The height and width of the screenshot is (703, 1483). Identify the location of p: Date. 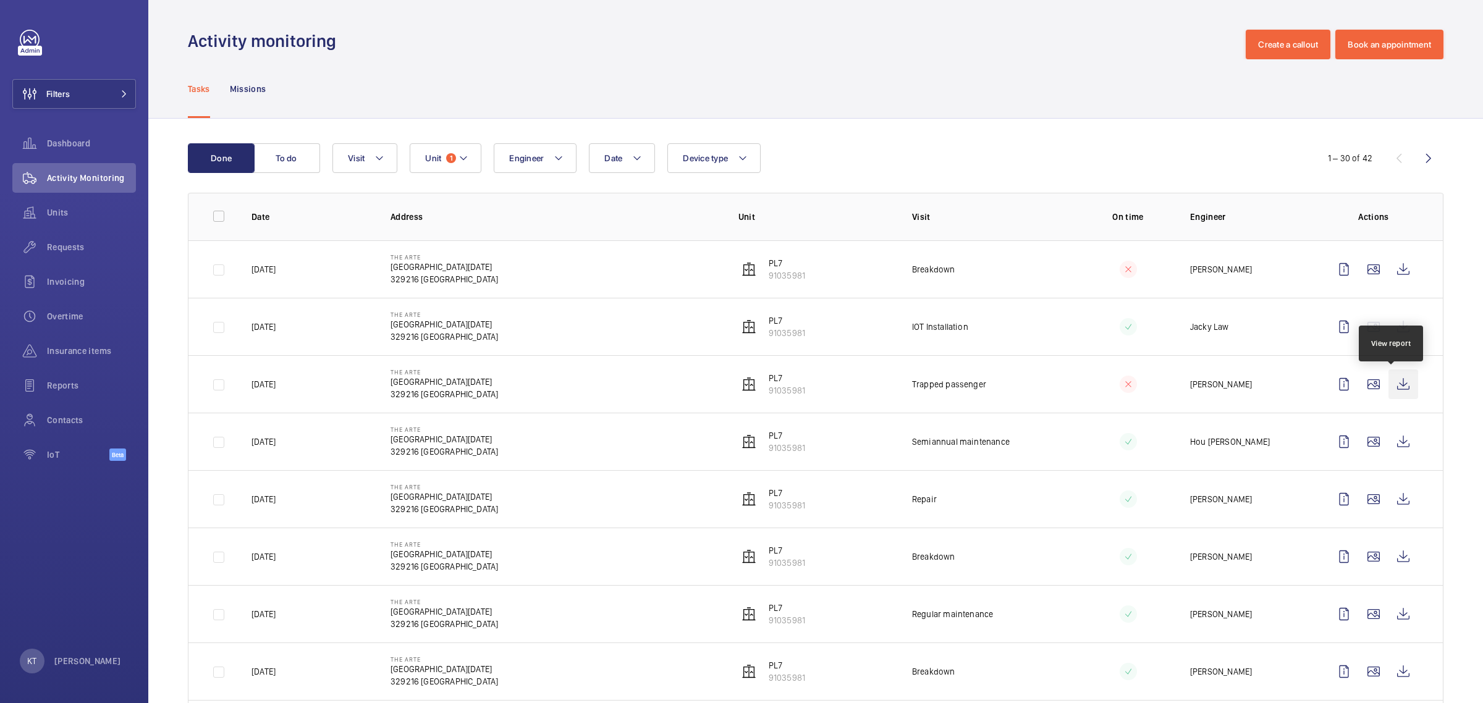
(311, 217).